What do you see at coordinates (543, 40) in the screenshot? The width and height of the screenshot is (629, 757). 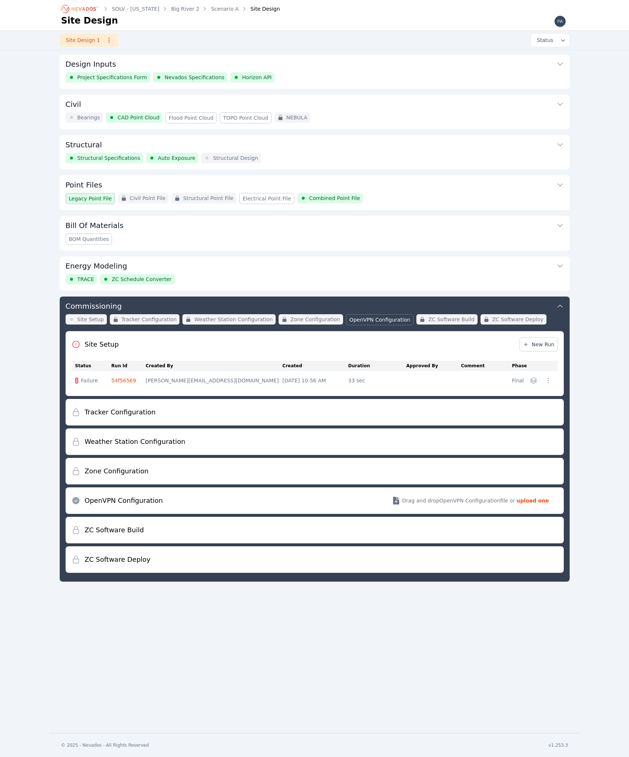 I see `span: Status` at bounding box center [543, 40].